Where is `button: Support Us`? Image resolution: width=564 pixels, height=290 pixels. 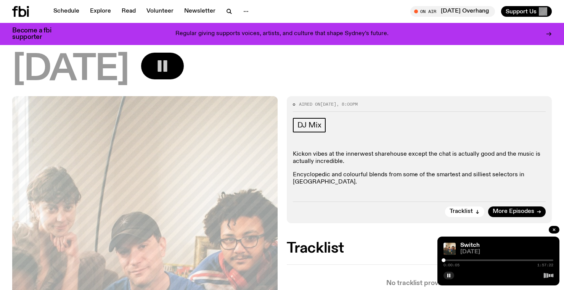
button: Support Us is located at coordinates (526, 11).